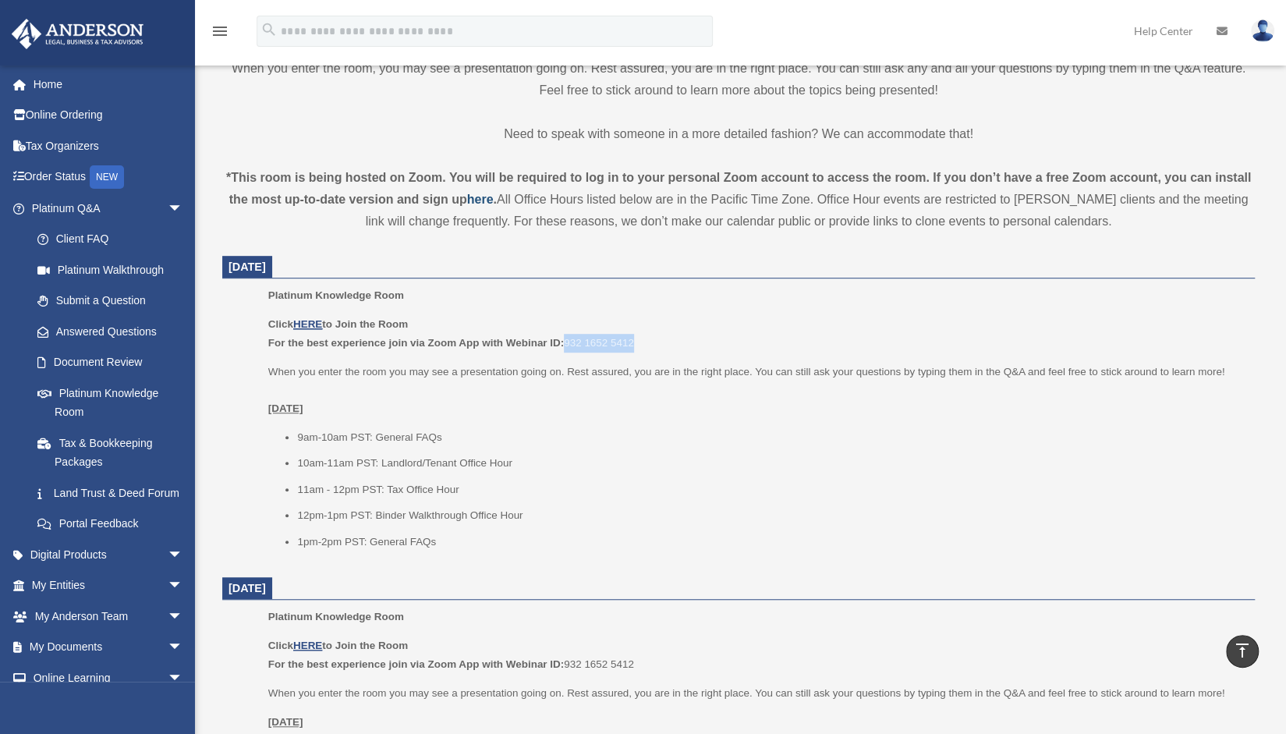  I want to click on a: Document Review, so click(114, 363).